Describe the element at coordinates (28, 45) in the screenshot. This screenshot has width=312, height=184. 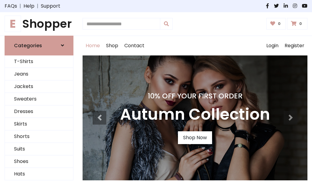
I see `h6: Categories` at that location.